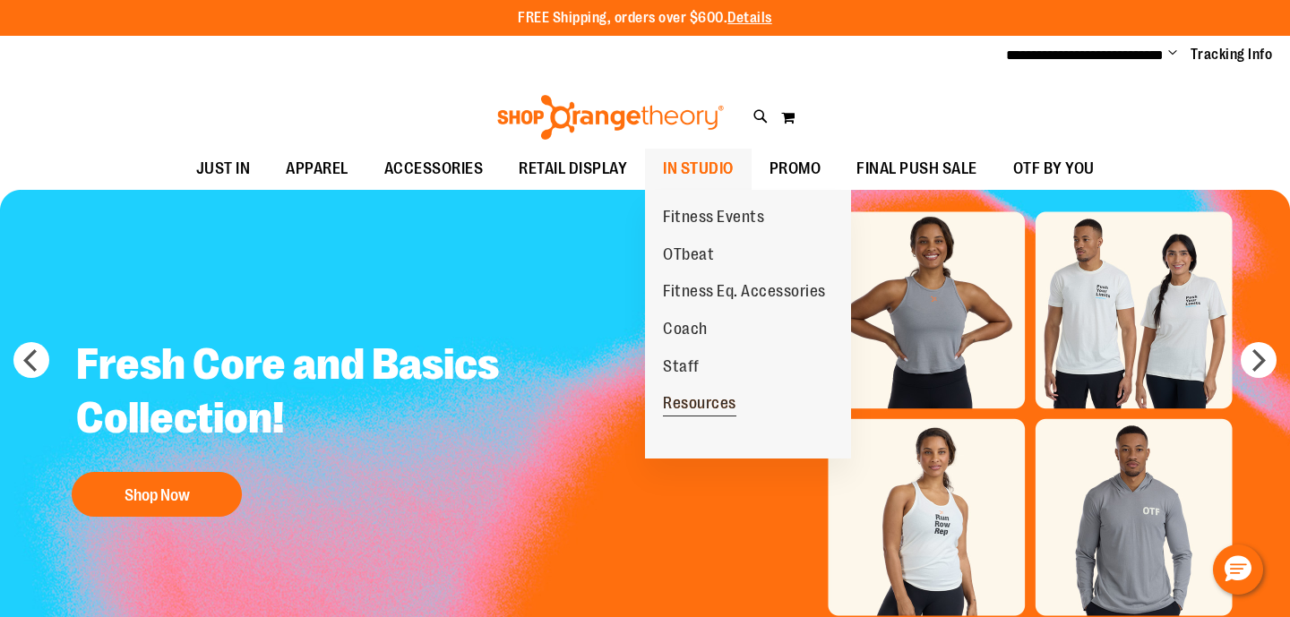  What do you see at coordinates (610, 117) in the screenshot?
I see `img: Shop Orangetheory` at bounding box center [610, 117].